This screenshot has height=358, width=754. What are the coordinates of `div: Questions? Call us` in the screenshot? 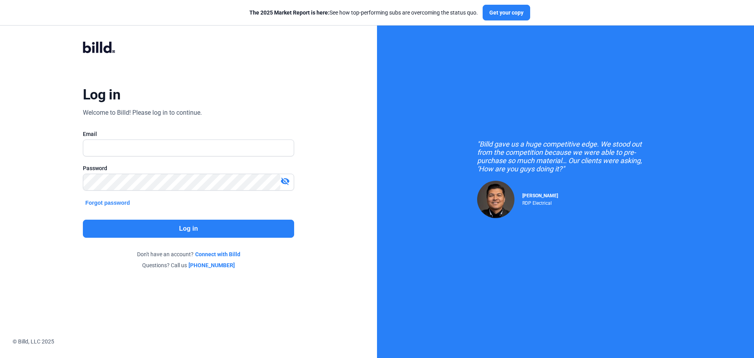 It's located at (189, 265).